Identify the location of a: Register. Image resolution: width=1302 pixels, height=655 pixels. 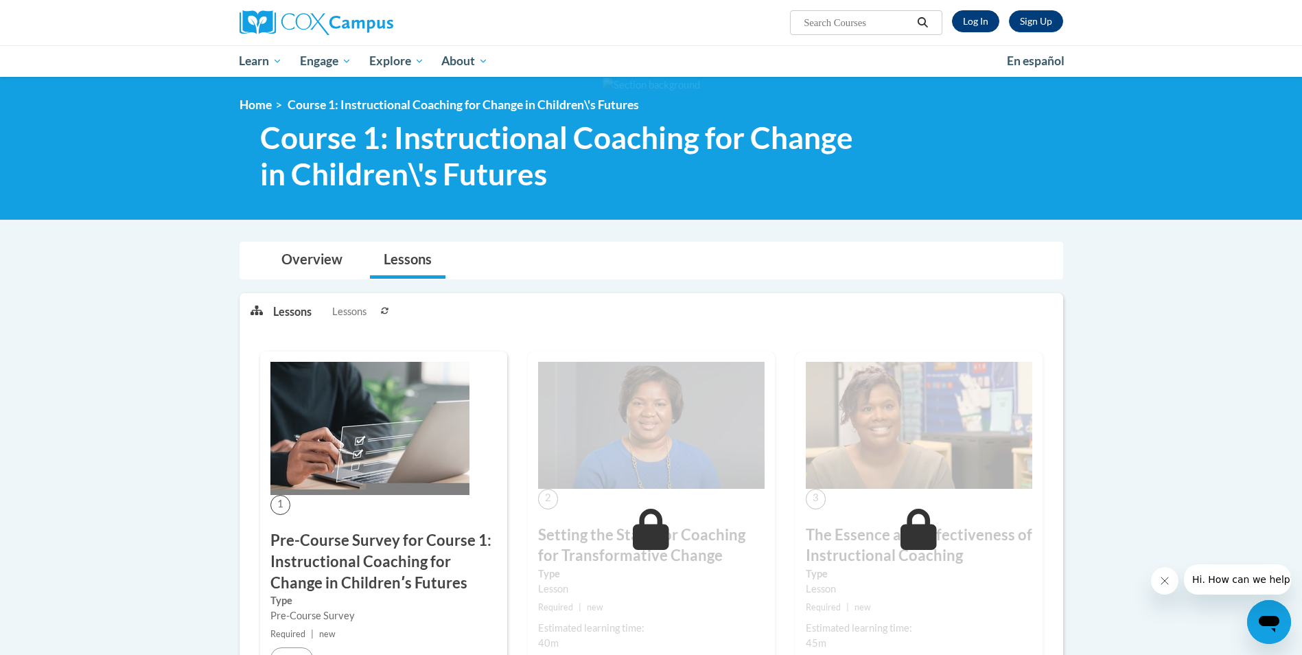
(1036, 21).